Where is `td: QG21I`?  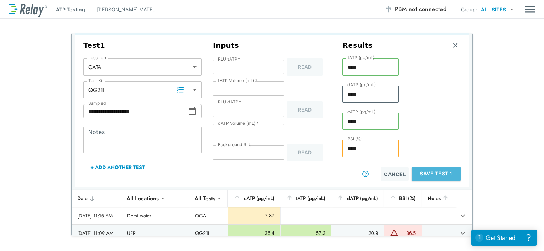 td: QG21I is located at coordinates (209, 233).